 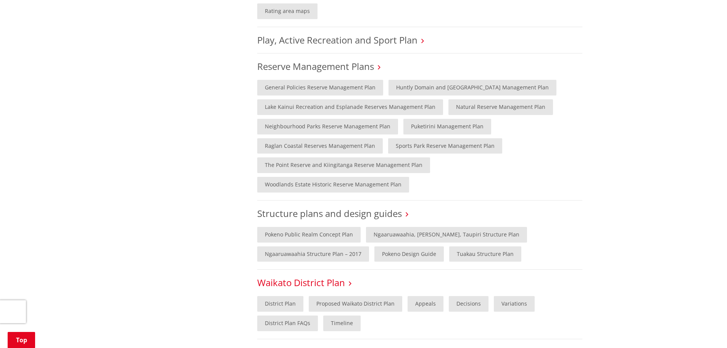 What do you see at coordinates (315, 66) in the screenshot?
I see `a: Reserve Management Plans` at bounding box center [315, 66].